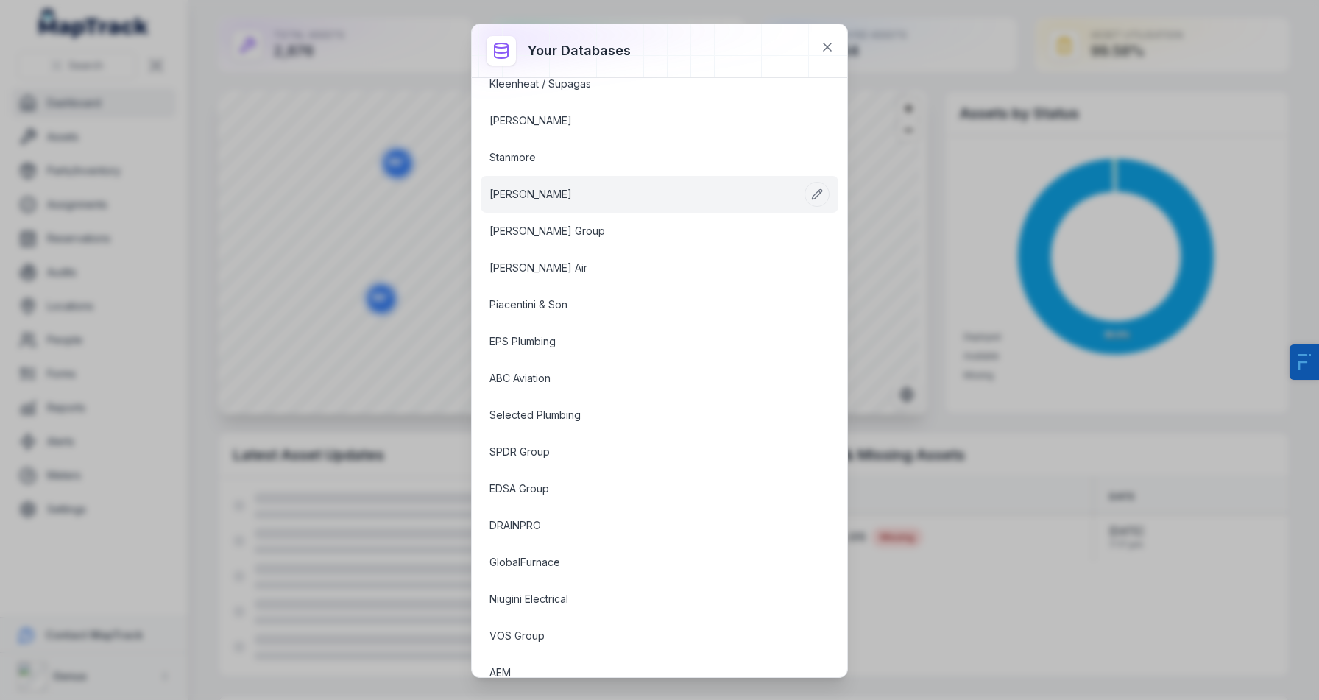  What do you see at coordinates (642, 415) in the screenshot?
I see `a: Selected Plumbing` at bounding box center [642, 415].